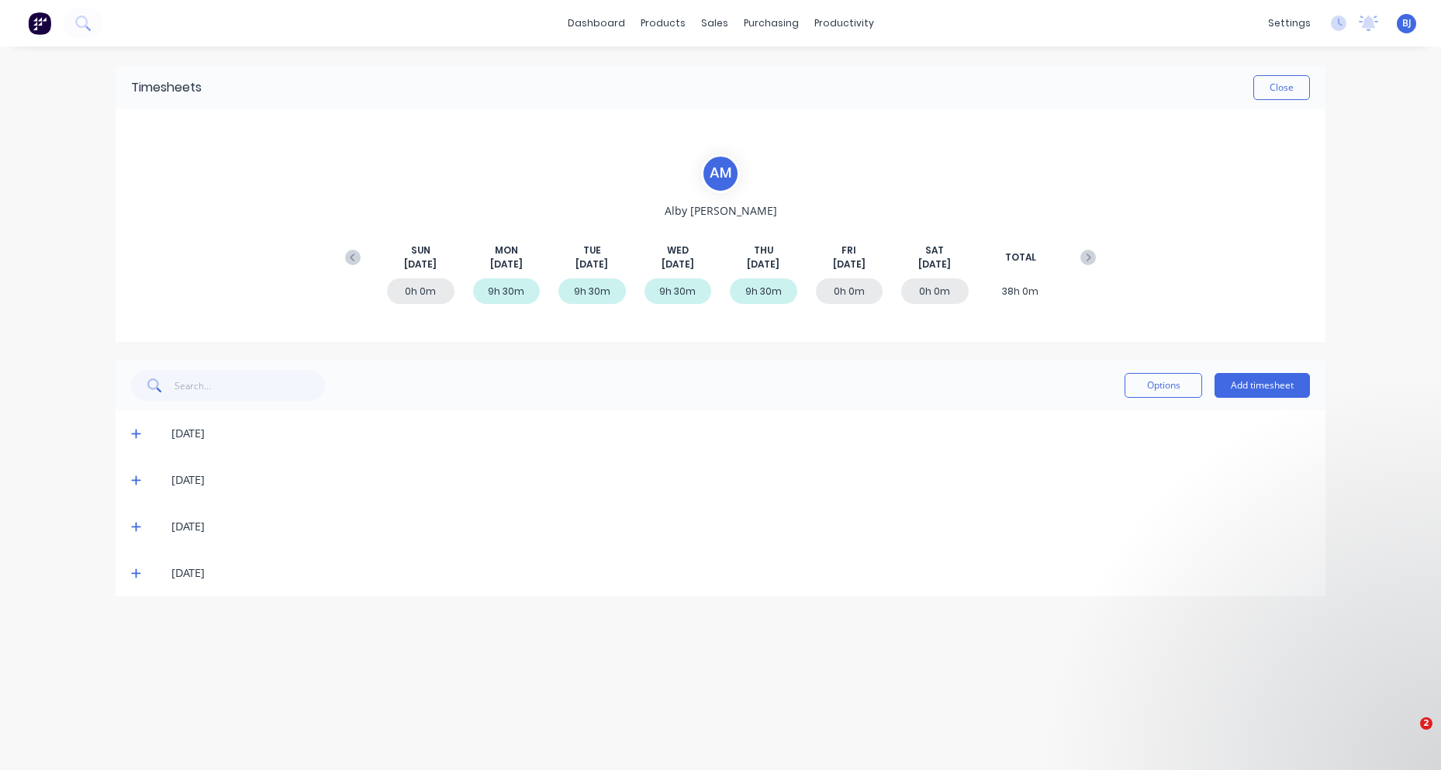 The image size is (1441, 770). I want to click on div: products, so click(663, 23).